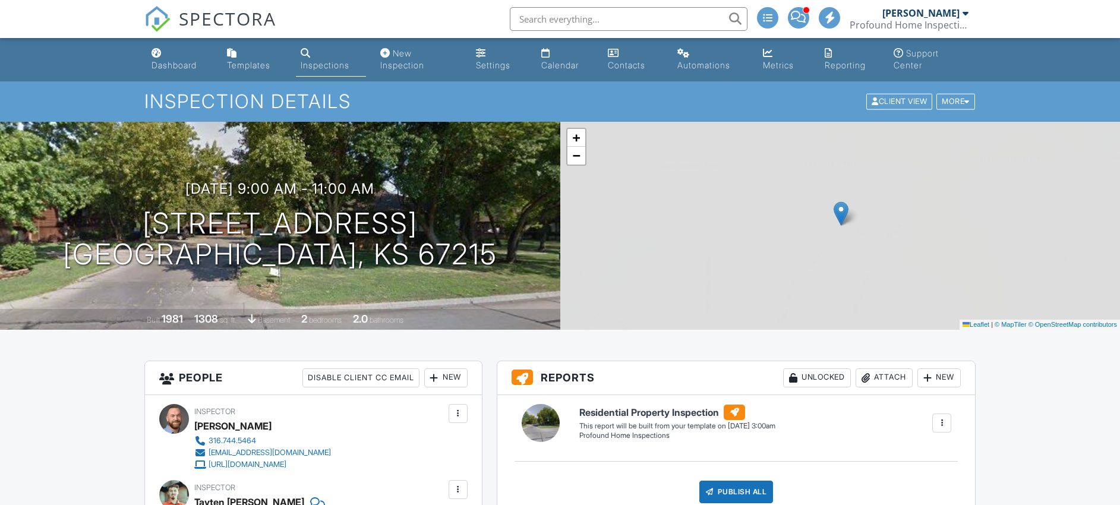 The width and height of the screenshot is (1120, 505). Describe the element at coordinates (956, 102) in the screenshot. I see `div: More` at that location.